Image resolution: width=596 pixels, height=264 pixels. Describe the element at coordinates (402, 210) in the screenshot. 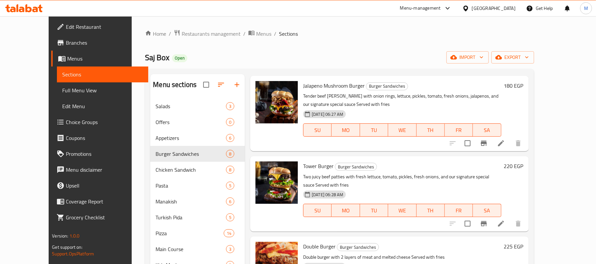

I see `button: WE` at that location.